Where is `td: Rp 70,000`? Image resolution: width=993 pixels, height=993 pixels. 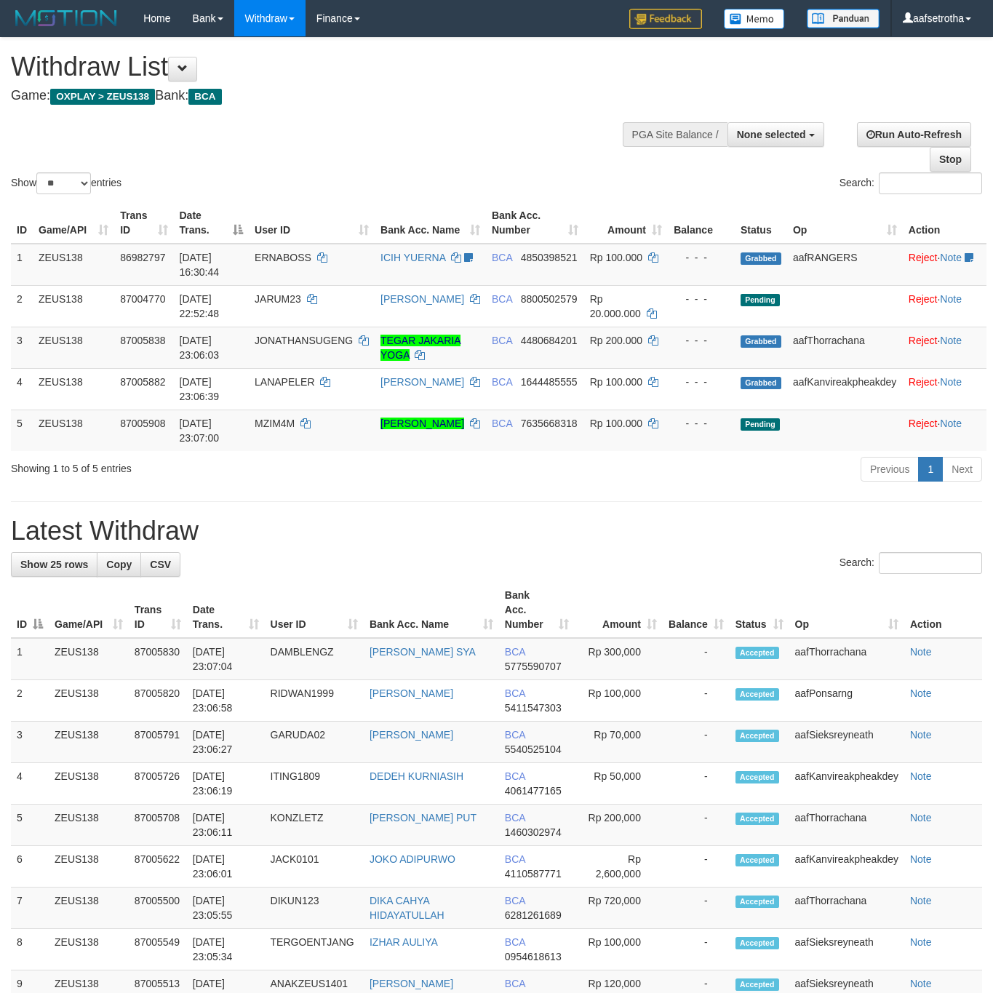 td: Rp 70,000 is located at coordinates (618, 742).